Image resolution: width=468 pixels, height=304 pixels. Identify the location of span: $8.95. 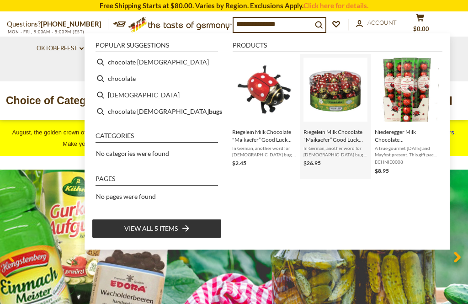
(382, 170).